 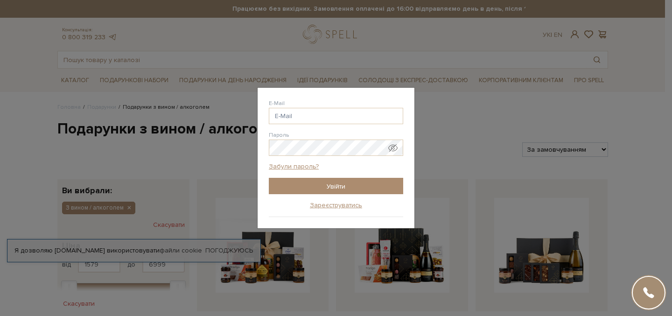 What do you see at coordinates (393, 148) in the screenshot?
I see `span: Показати пароль у вигляді звичайного тексту. Попередження: це відобразить ваш пароль на екрані.` at bounding box center [393, 148].